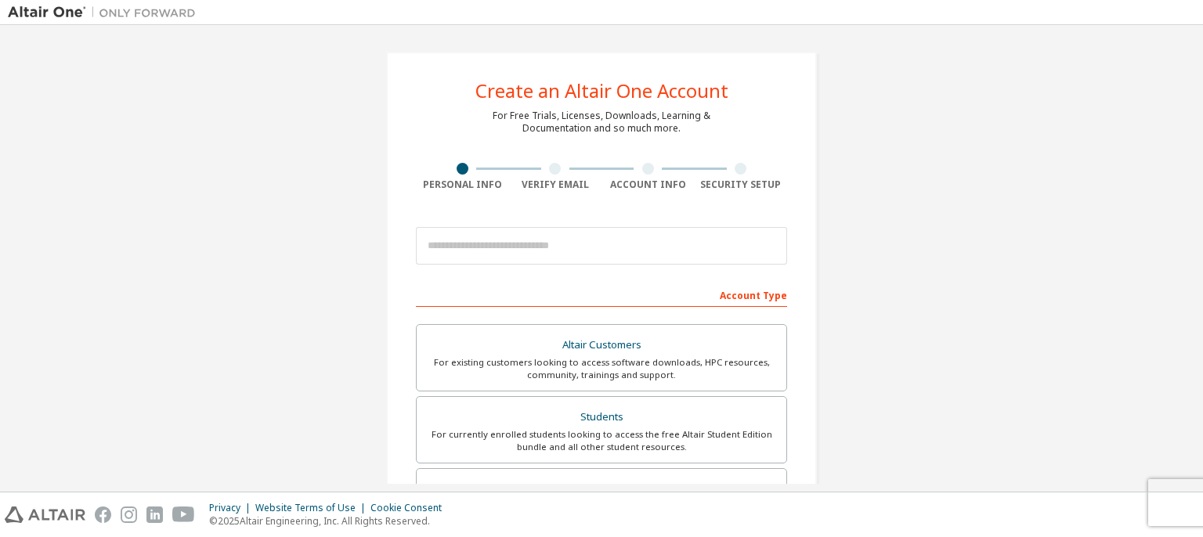 Image resolution: width=1203 pixels, height=537 pixels. Describe the element at coordinates (462, 185) in the screenshot. I see `div: Personal Info` at that location.